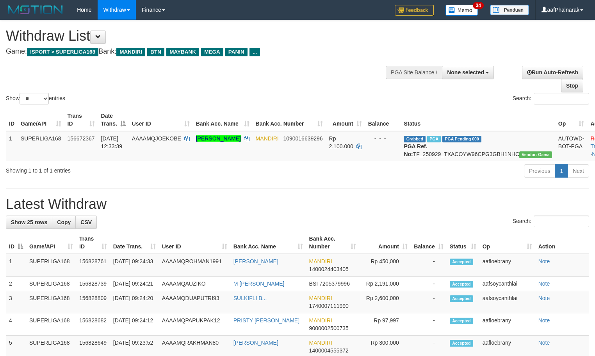  I want to click on span: BTN, so click(156, 52).